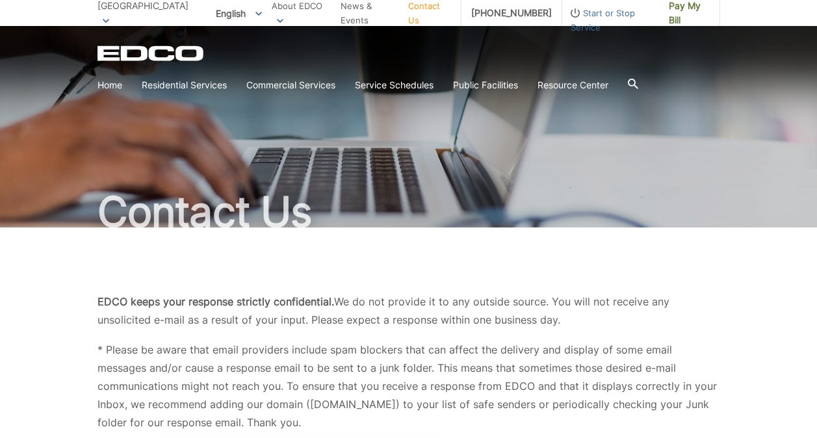  What do you see at coordinates (394, 85) in the screenshot?
I see `a: Service Schedules` at bounding box center [394, 85].